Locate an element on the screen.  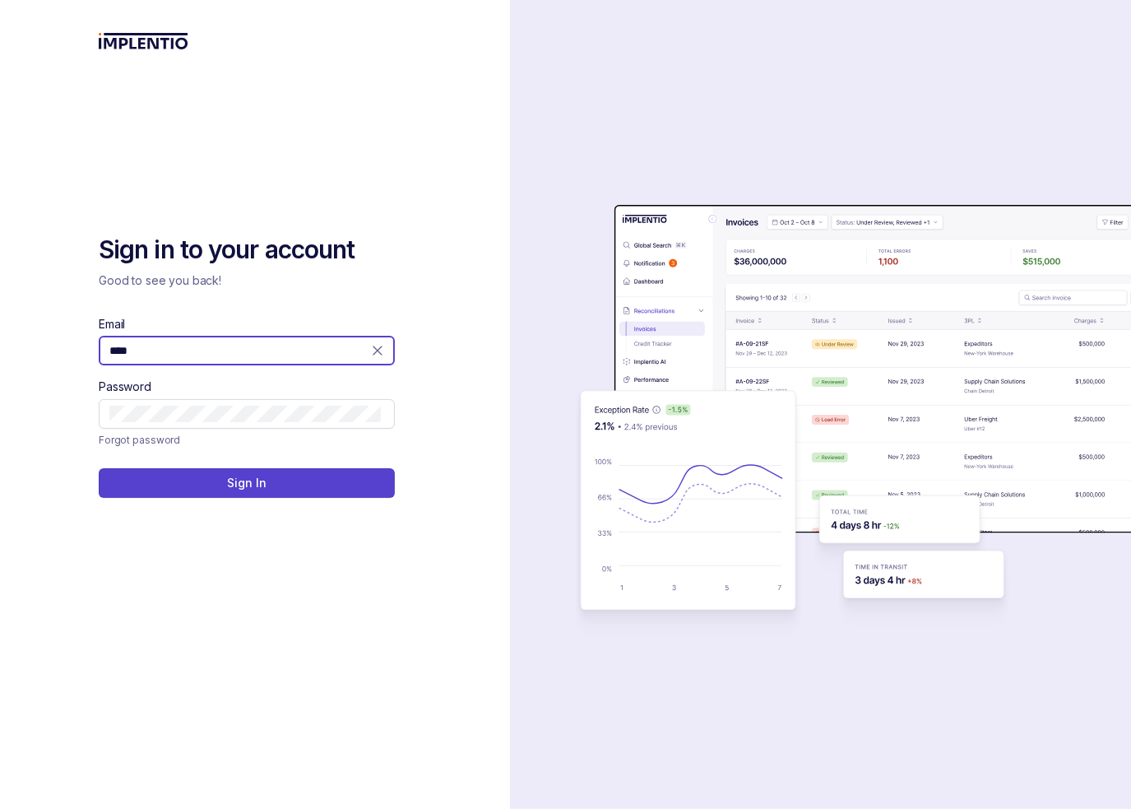
a: Link Forgot password is located at coordinates (139, 440).